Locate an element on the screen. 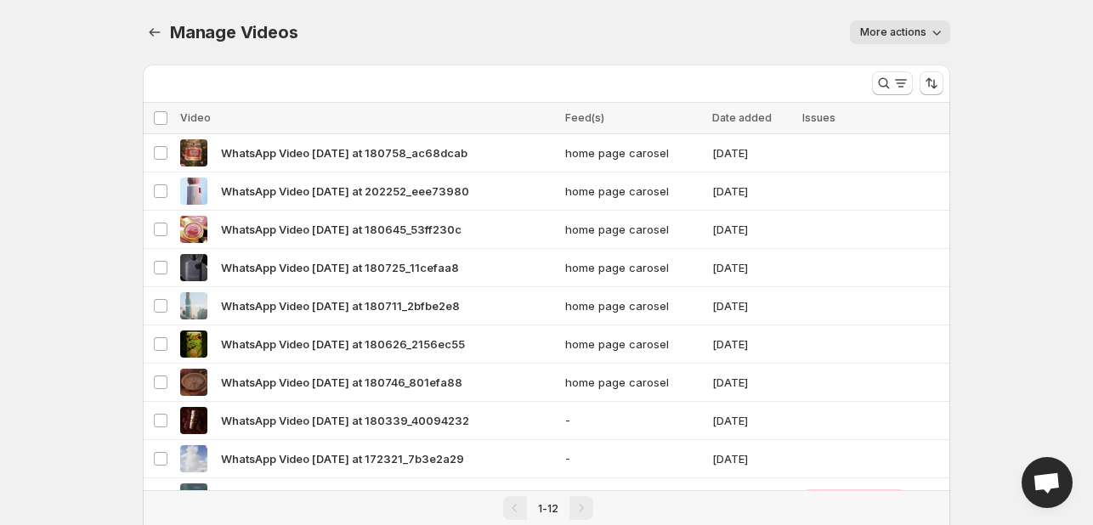 The height and width of the screenshot is (525, 1093). span: Video is located at coordinates (195, 117).